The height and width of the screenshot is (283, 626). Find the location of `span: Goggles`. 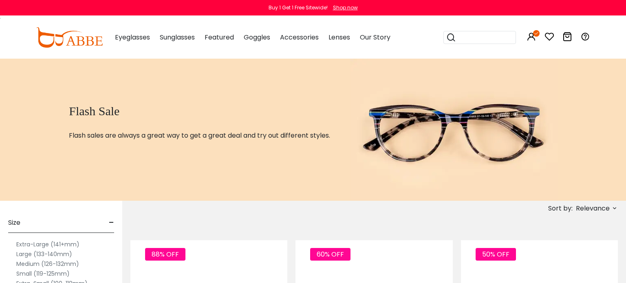

span: Goggles is located at coordinates (257, 37).